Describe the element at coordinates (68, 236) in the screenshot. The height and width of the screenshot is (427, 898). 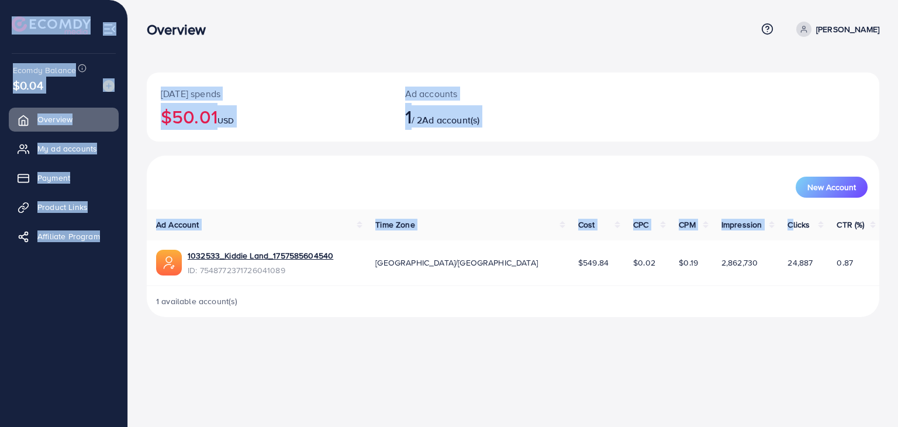
I see `span: Affiliate Program` at that location.